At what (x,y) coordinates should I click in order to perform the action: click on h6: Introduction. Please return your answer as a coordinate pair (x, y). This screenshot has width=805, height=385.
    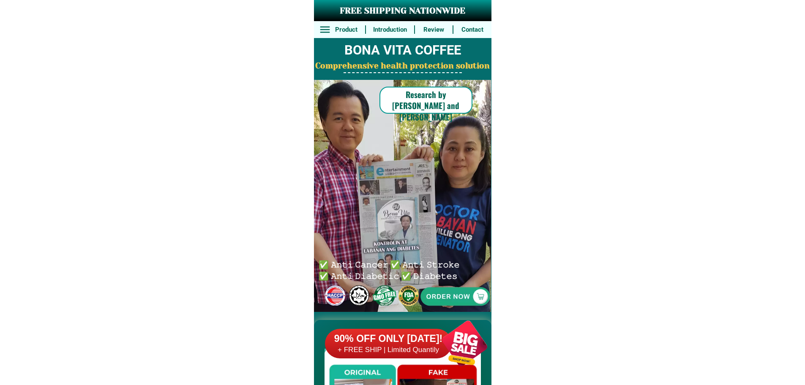
    Looking at the image, I should click on (390, 30).